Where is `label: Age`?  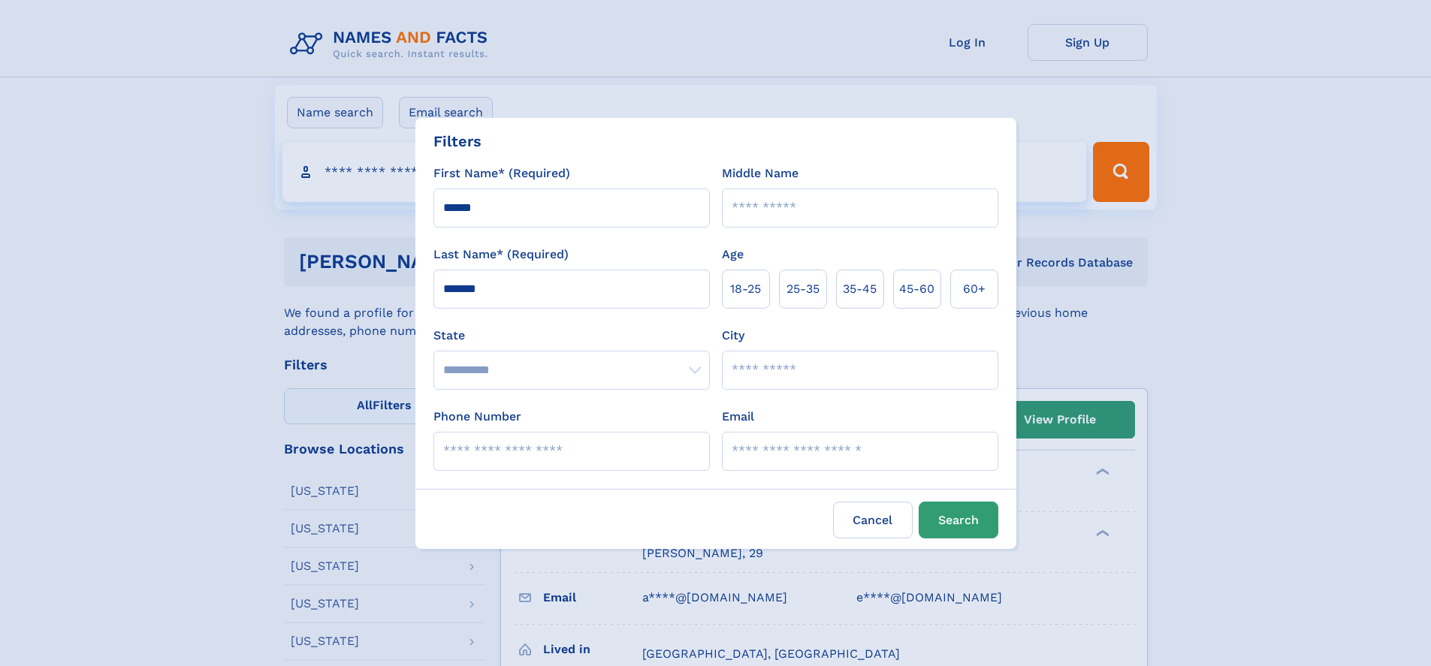 label: Age is located at coordinates (732, 255).